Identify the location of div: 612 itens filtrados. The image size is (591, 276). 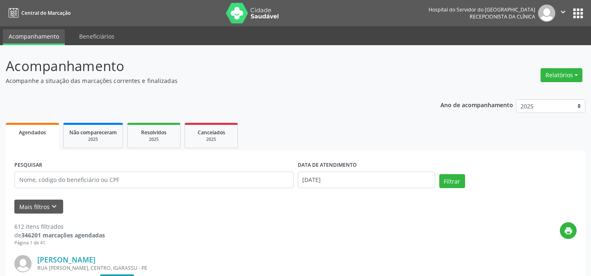
(59, 226).